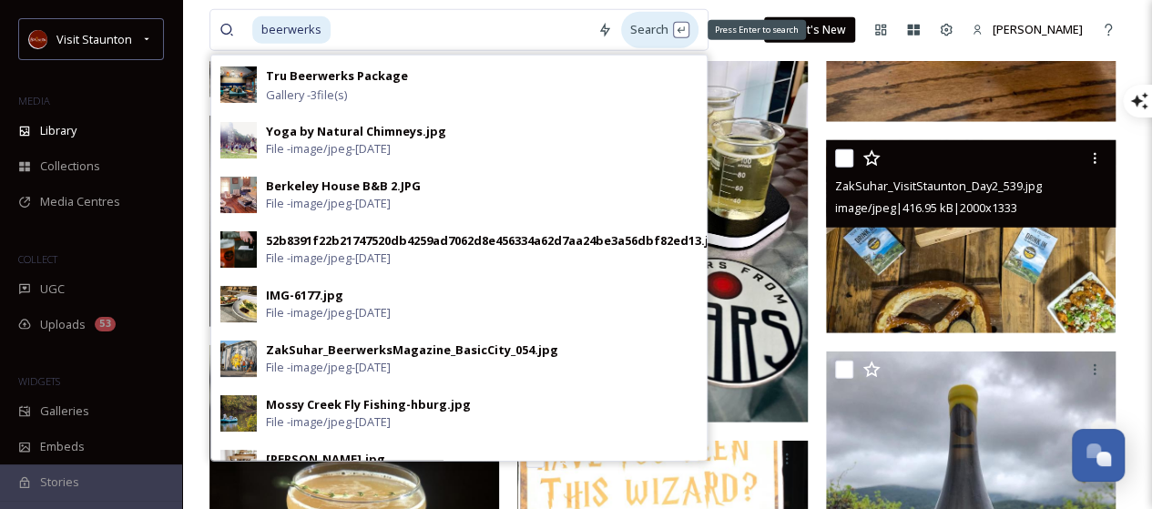  Describe the element at coordinates (1099, 455) in the screenshot. I see `button: Open Chat` at that location.